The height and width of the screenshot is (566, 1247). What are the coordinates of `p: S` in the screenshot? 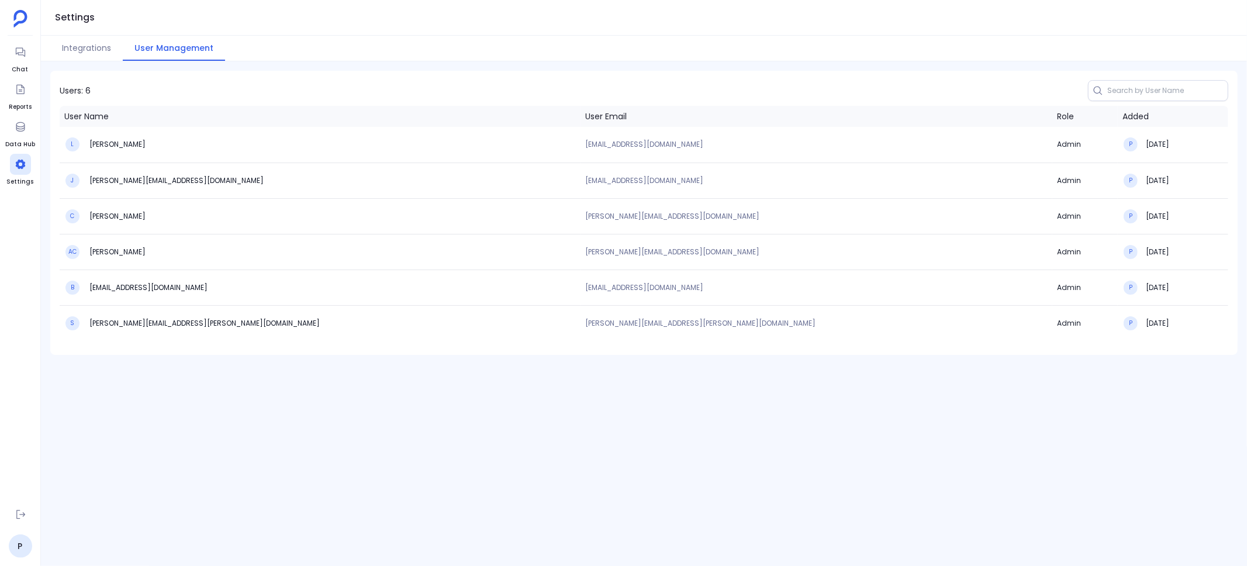 It's located at (73, 323).